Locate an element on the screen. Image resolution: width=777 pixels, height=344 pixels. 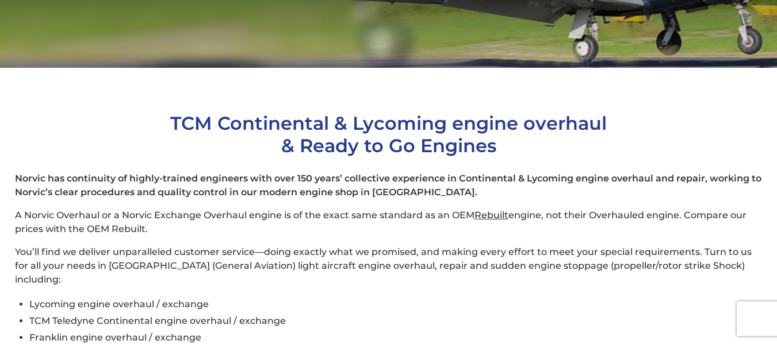
strong: Norvic has continuity of highly-trained engineers with over 150 years’ collective experience in C... is located at coordinates (388, 185).